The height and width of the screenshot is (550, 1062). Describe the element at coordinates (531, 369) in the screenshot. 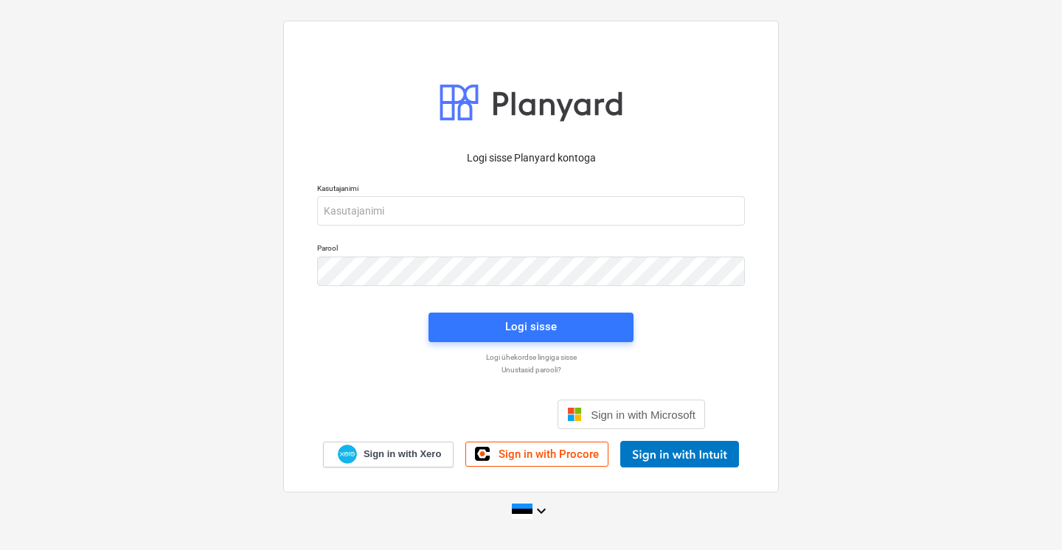

I see `p: Unustasid parooli?` at that location.